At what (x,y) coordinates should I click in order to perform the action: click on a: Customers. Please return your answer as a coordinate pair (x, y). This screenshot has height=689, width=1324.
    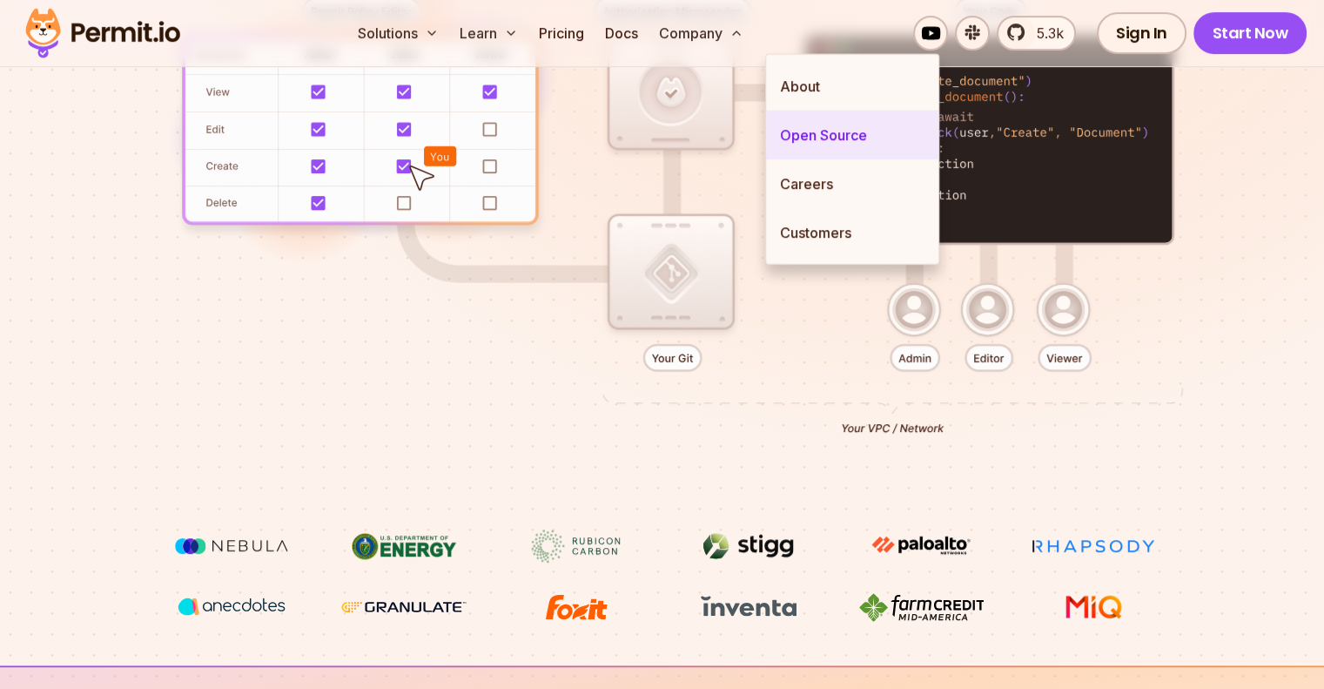
    Looking at the image, I should click on (852, 232).